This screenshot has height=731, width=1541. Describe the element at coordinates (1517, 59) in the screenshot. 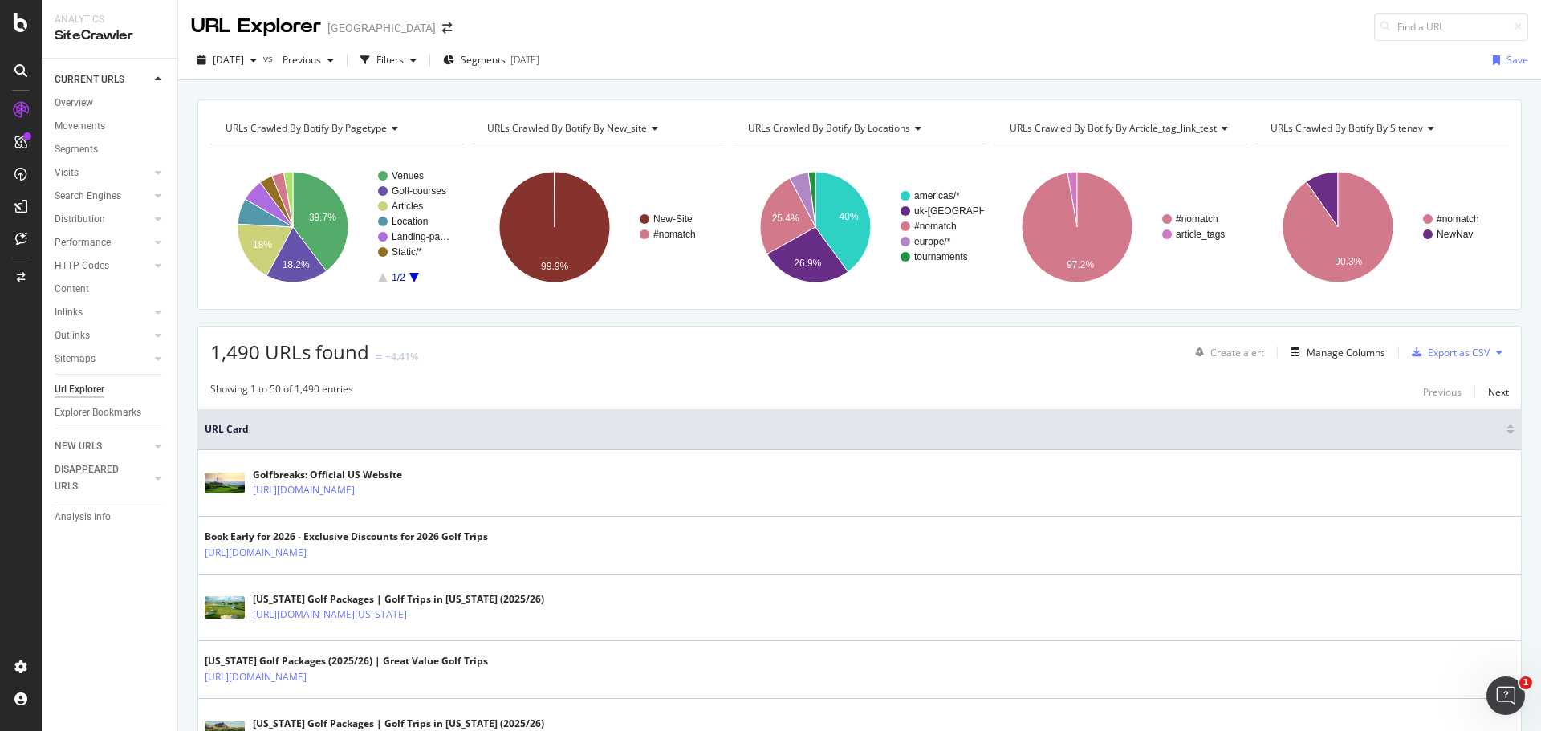

I see `div: Save` at that location.